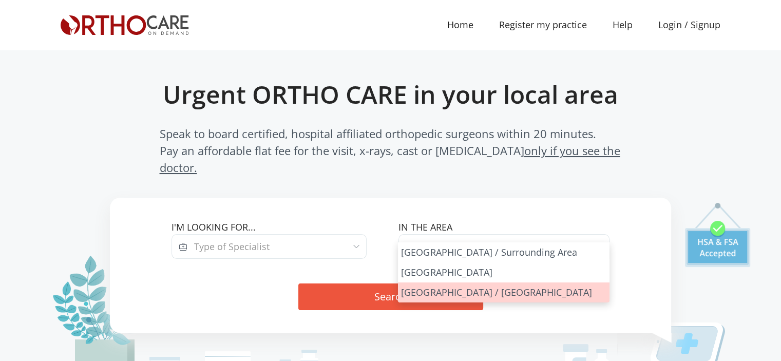 The image size is (781, 361). Describe the element at coordinates (543, 25) in the screenshot. I see `a: Register my practice` at that location.